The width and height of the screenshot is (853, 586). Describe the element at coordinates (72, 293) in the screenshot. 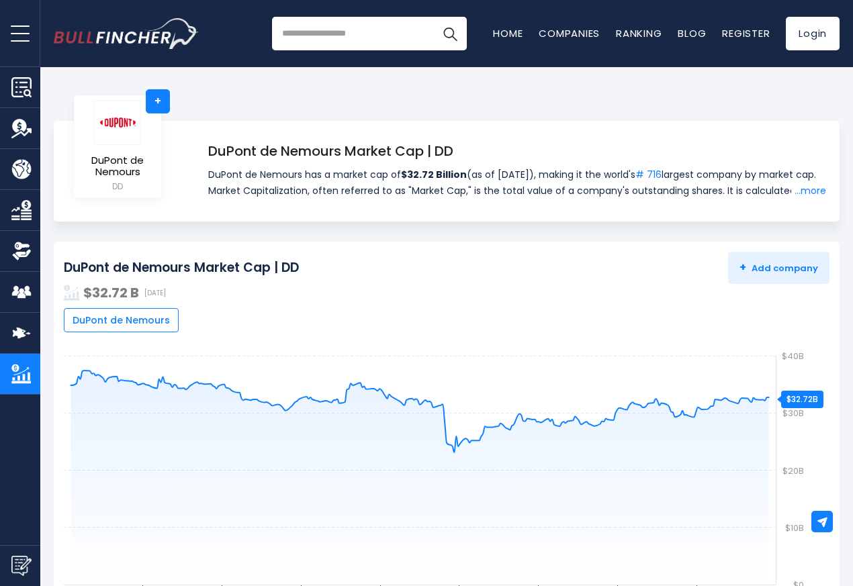

I see `img: addasd` at that location.